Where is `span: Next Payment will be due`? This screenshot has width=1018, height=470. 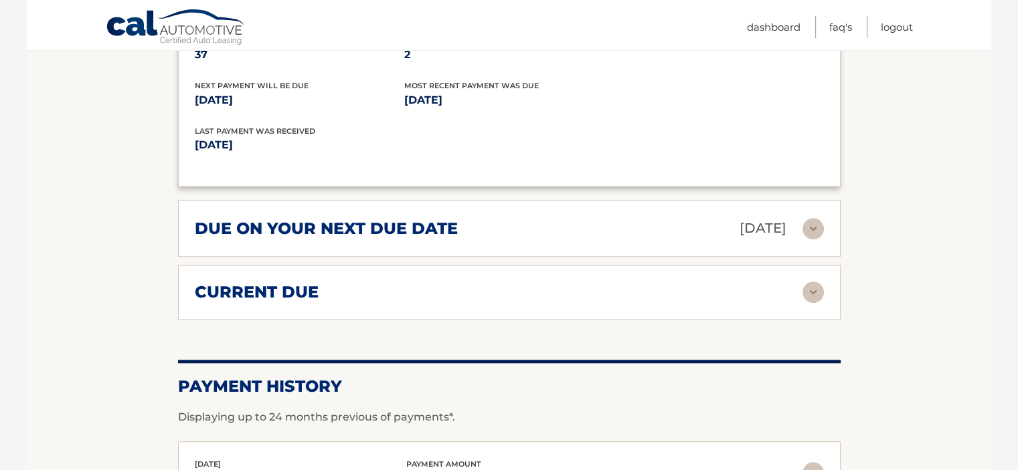 span: Next Payment will be due is located at coordinates (252, 86).